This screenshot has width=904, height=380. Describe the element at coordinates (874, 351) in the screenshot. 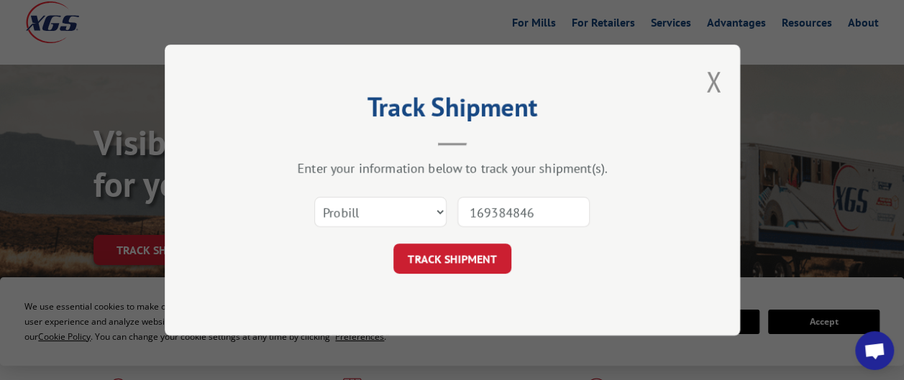

I see `a: Open chat` at that location.